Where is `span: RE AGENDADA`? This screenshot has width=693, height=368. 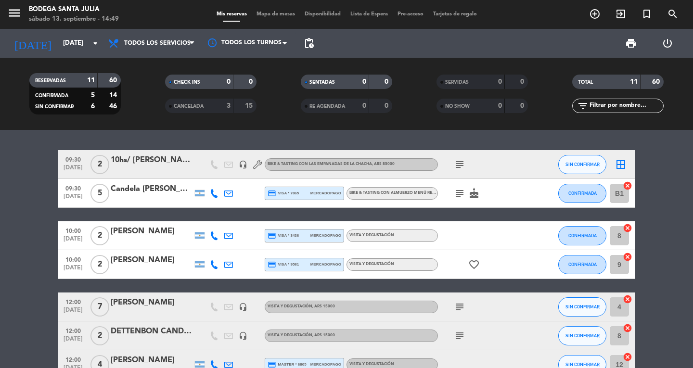 span: RE AGENDADA is located at coordinates (327, 106).